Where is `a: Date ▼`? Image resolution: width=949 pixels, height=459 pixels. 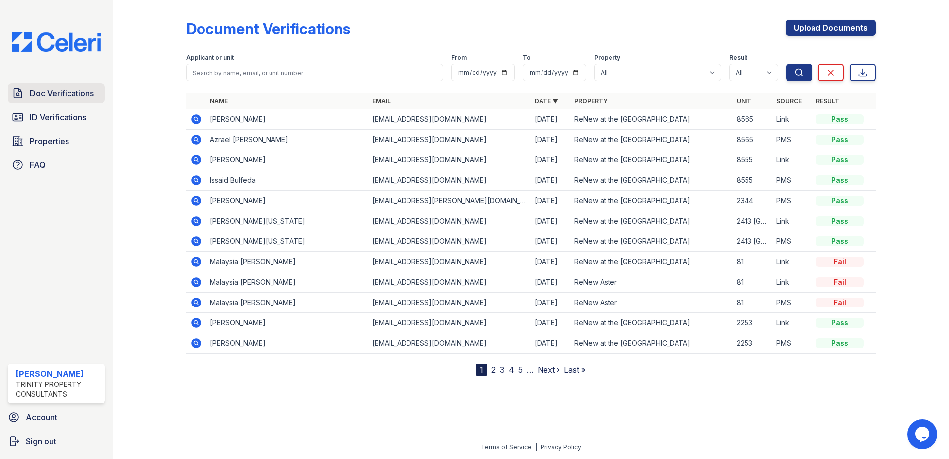 a: Date ▼ is located at coordinates (547, 101).